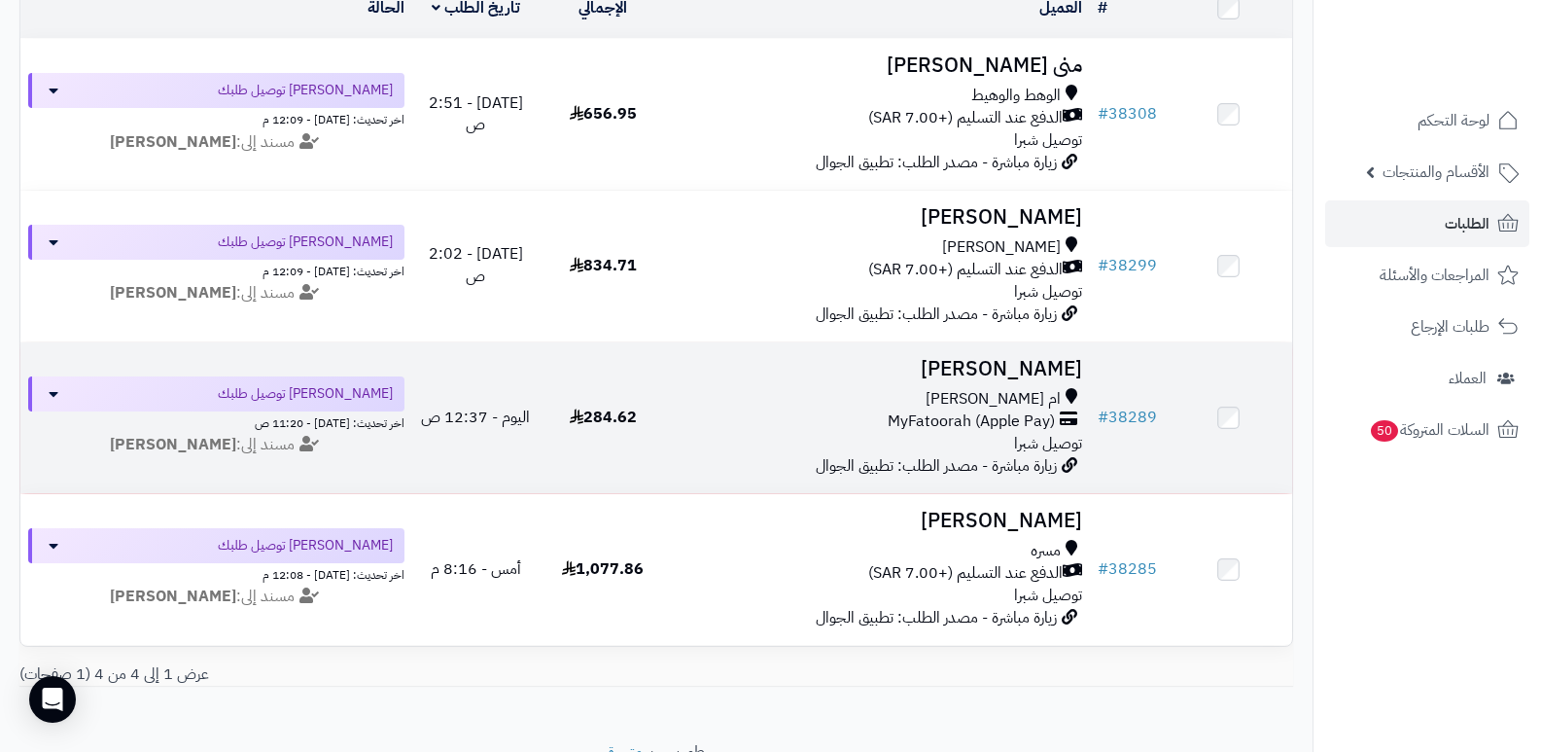 Image resolution: width=1541 pixels, height=752 pixels. I want to click on img: logo-2.png, so click(1466, 75).